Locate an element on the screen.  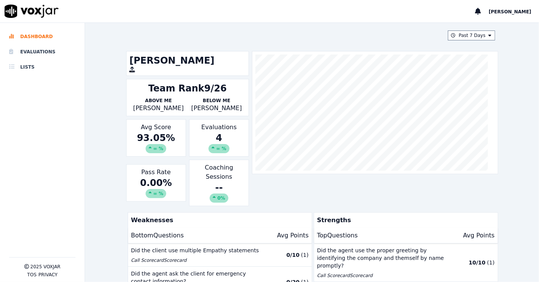
p: 2025 Voxjar is located at coordinates (45, 267).